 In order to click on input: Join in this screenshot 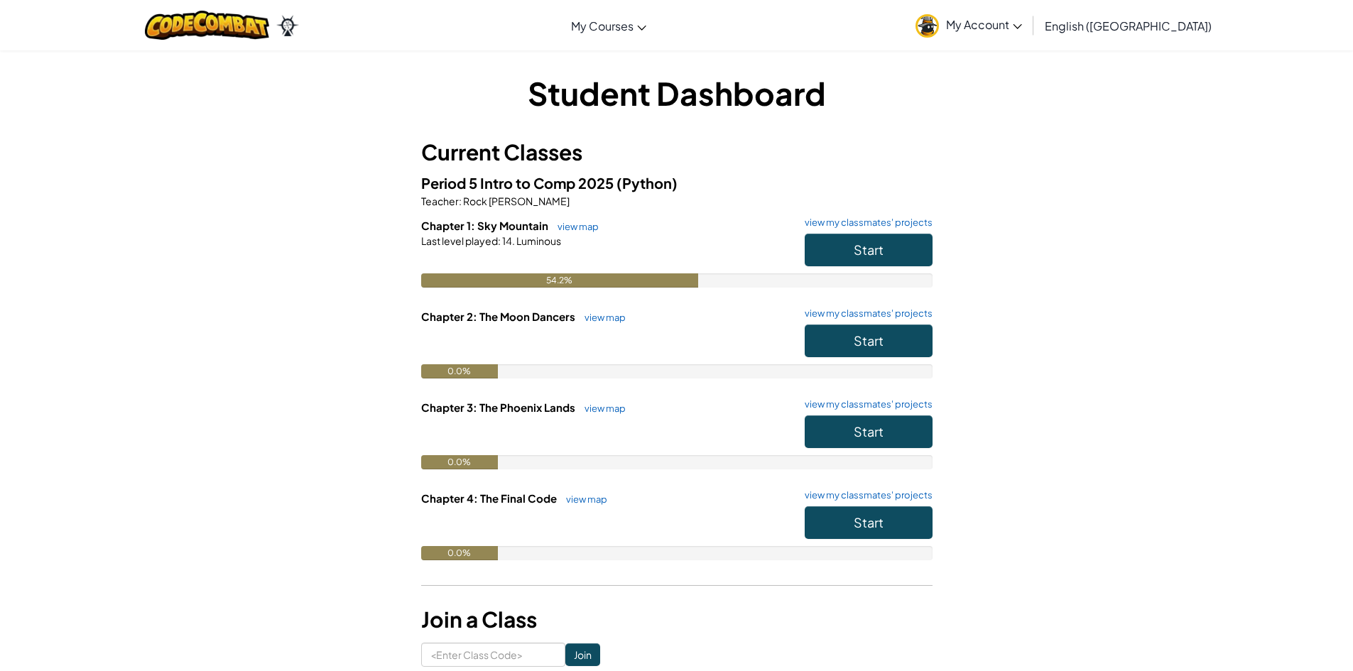, I will do `click(583, 655)`.